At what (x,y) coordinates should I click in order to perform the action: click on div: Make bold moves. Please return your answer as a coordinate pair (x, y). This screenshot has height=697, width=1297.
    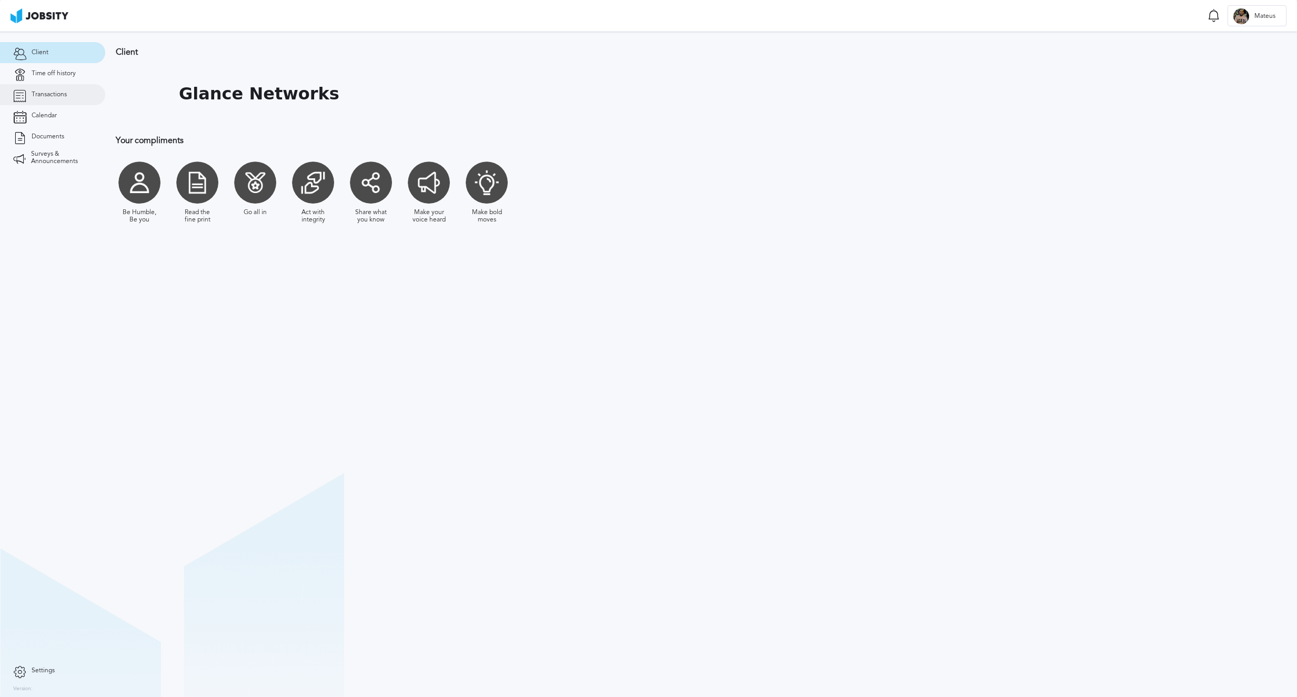
    Looking at the image, I should click on (487, 216).